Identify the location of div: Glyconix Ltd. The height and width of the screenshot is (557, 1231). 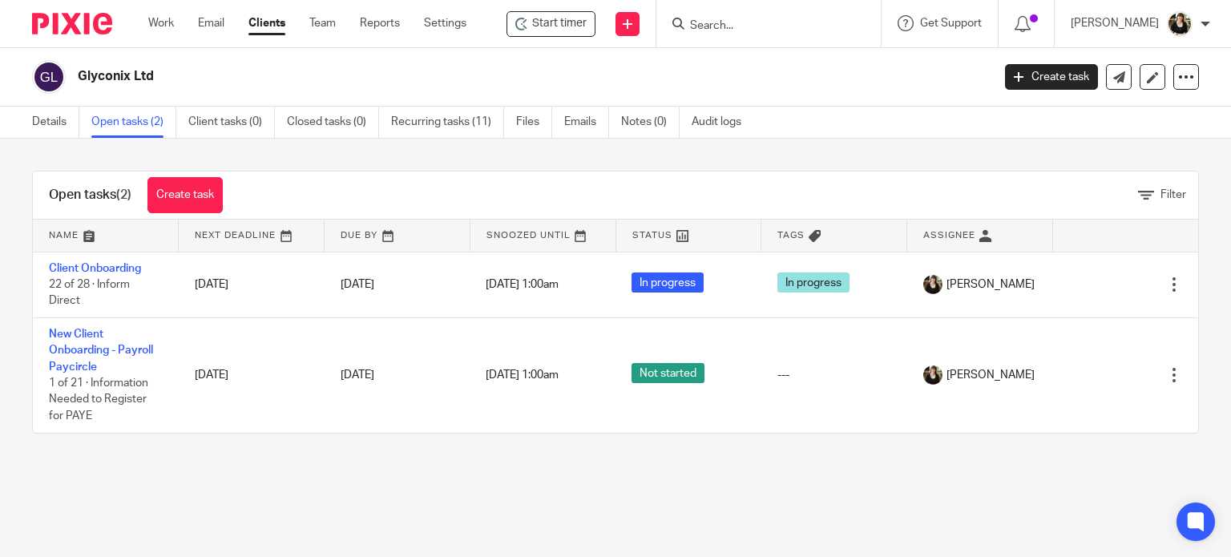
(550, 24).